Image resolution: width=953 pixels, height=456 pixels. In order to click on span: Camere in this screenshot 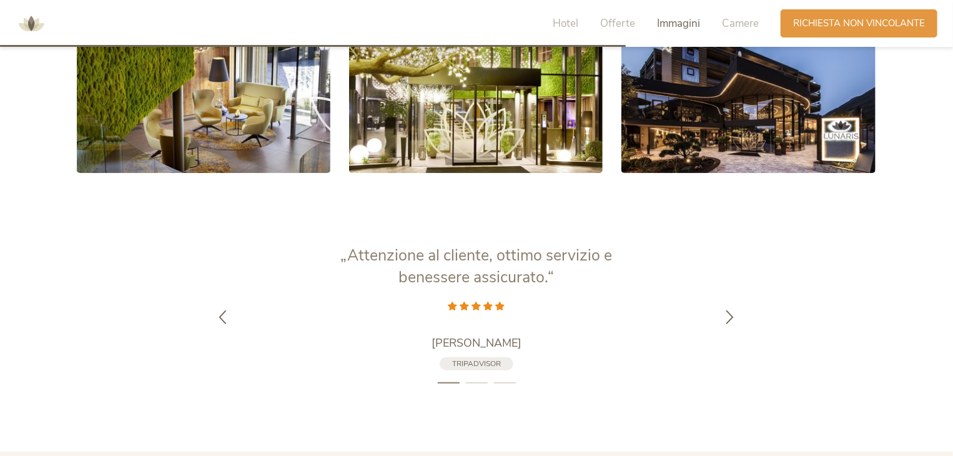, I will do `click(740, 23)`.